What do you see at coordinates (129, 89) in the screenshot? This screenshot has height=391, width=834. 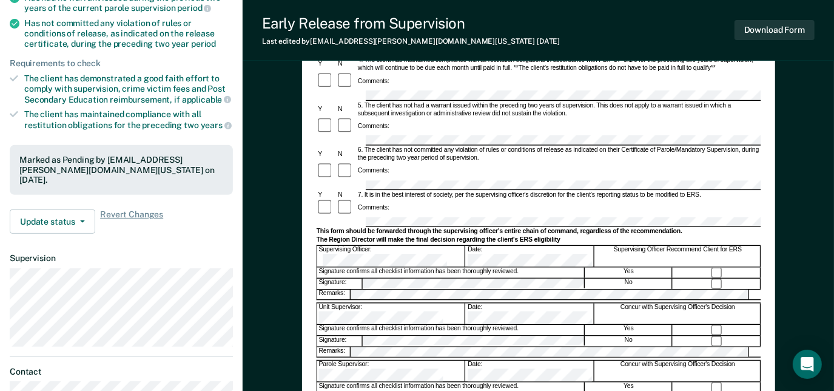 I see `div: The client has demonstrated a good faith effort to comply with supervision, crime victim fees and...` at bounding box center [129, 89].